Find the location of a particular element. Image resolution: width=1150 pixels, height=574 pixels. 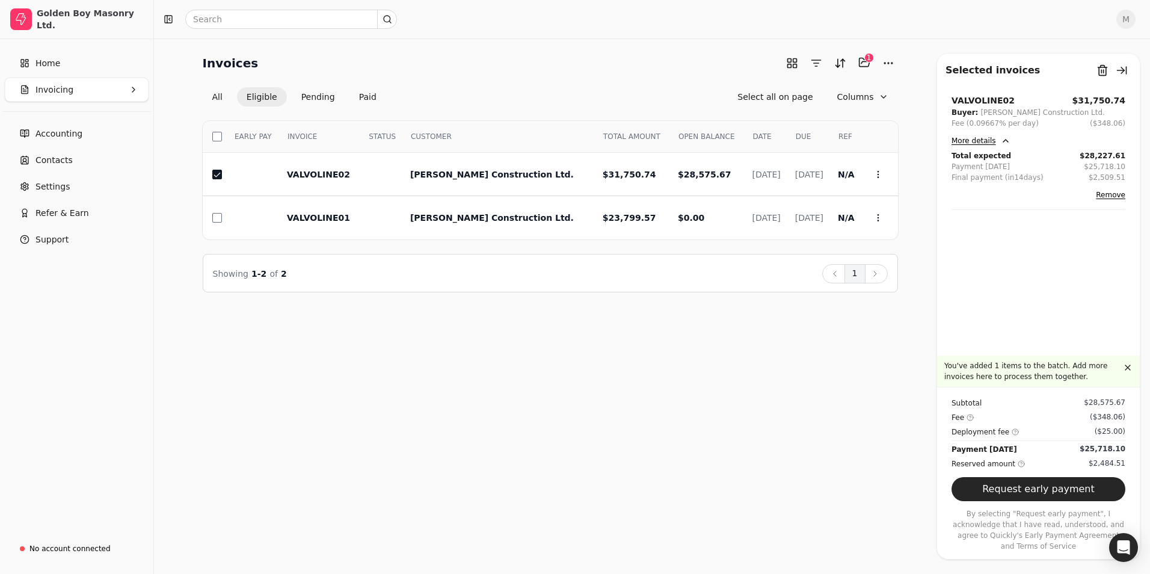

div: Deployment fee is located at coordinates (985, 432).